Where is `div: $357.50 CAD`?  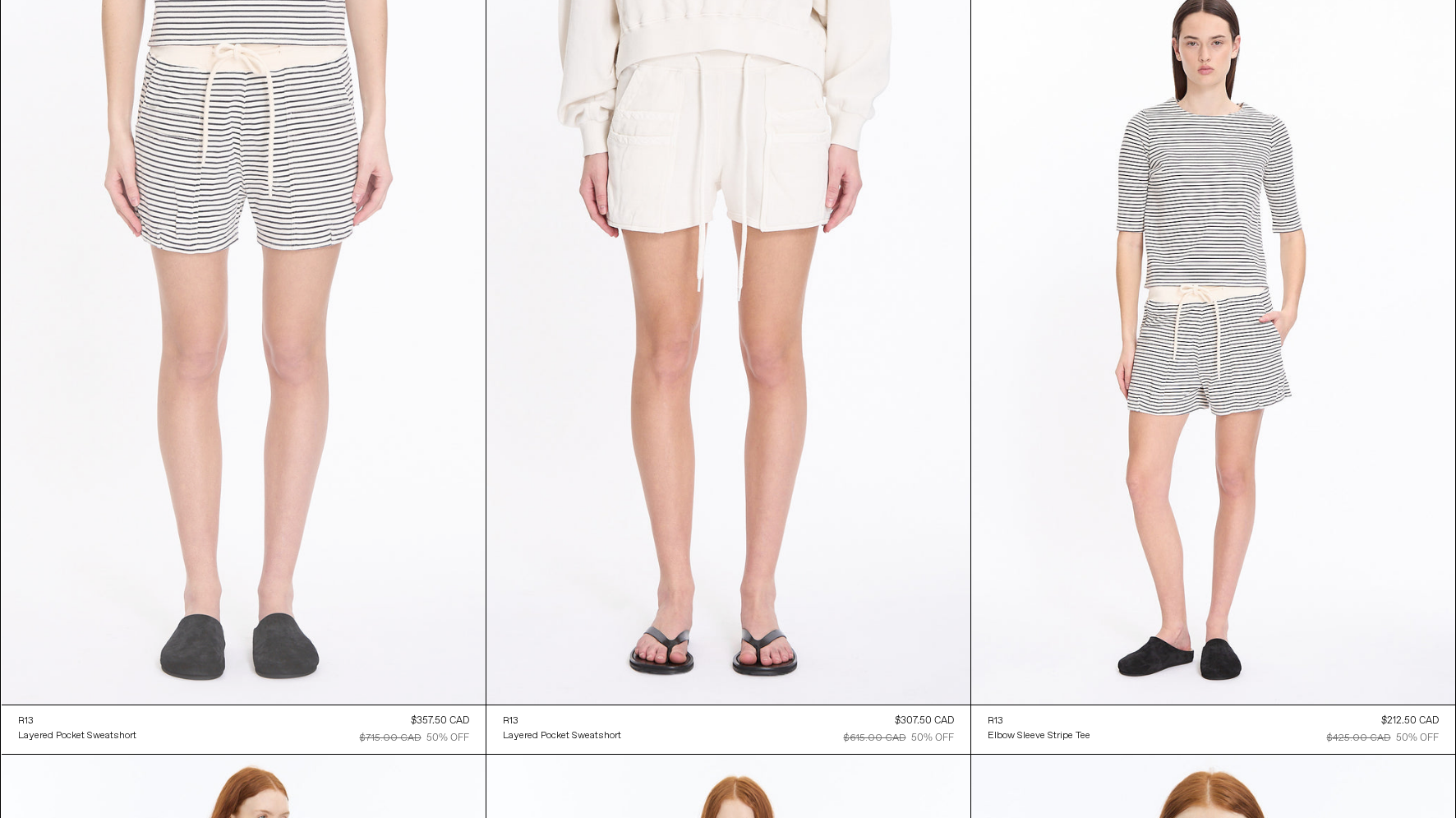 div: $357.50 CAD is located at coordinates (440, 721).